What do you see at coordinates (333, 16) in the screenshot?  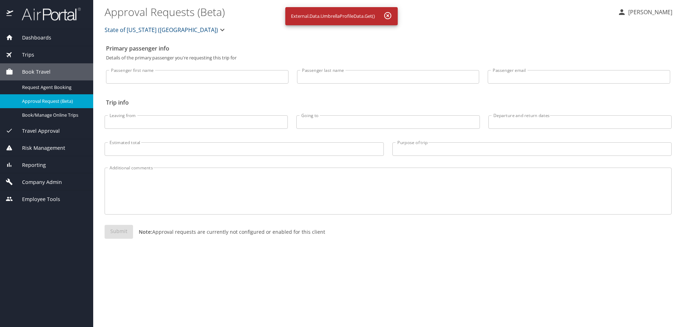 I see `div: External.Data.UmbrellaProfileData.Get()` at bounding box center [333, 16].